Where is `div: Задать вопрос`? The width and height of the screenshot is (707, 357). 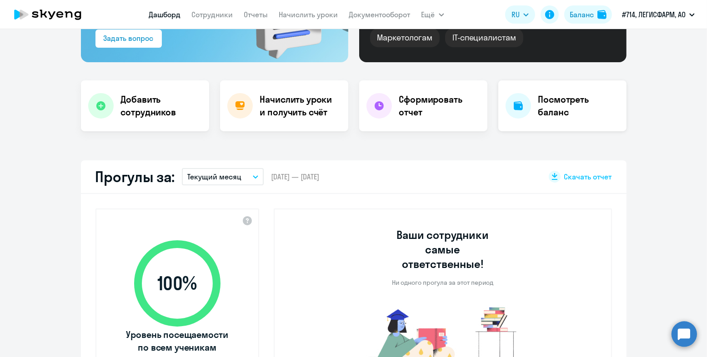 div: Задать вопрос is located at coordinates (129, 38).